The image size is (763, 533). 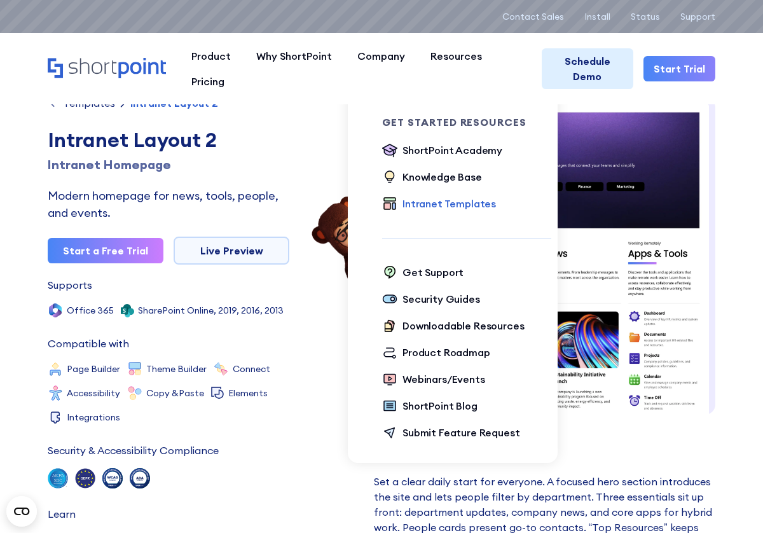 What do you see at coordinates (175, 393) in the screenshot?
I see `div: Copy &Paste` at bounding box center [175, 393].